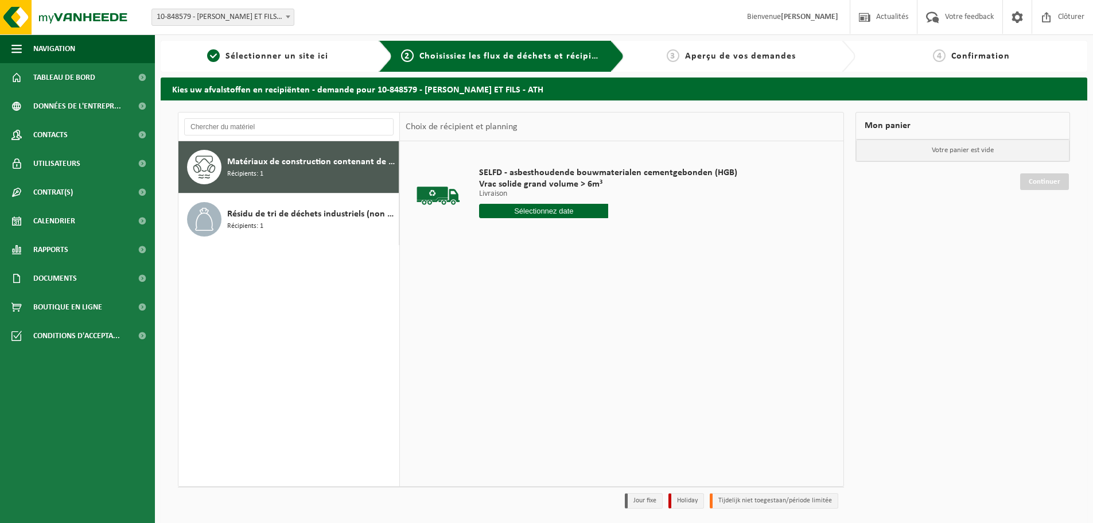 Image resolution: width=1093 pixels, height=523 pixels. What do you see at coordinates (312, 214) in the screenshot?
I see `span: Résidu de tri de déchets industriels (non comparable au déchets ménagers)` at bounding box center [312, 214].